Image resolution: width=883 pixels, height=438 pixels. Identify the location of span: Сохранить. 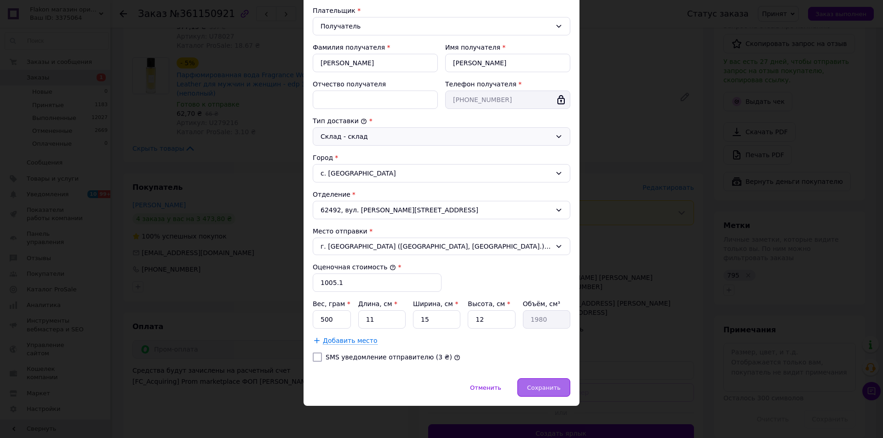
(544, 388).